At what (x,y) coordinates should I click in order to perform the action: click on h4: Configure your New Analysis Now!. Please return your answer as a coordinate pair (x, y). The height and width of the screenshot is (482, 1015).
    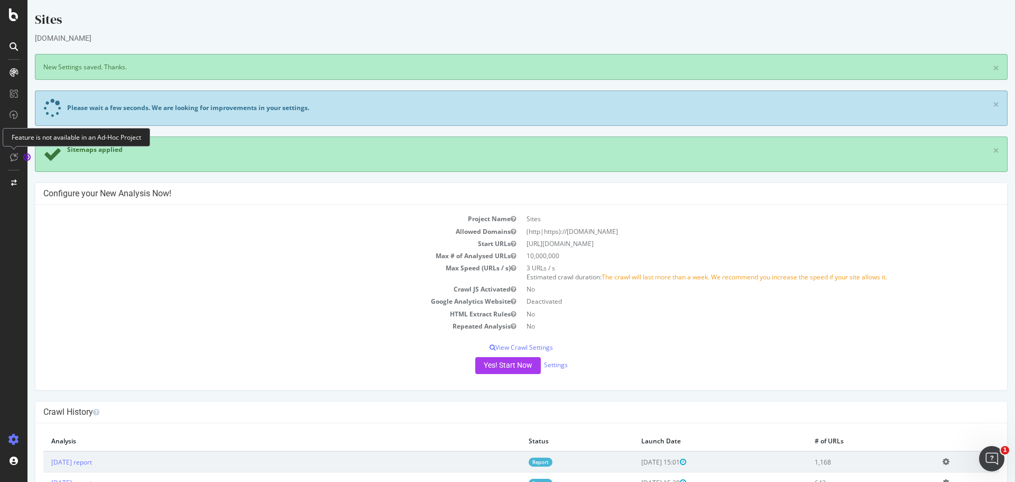
    Looking at the image, I should click on (494, 194).